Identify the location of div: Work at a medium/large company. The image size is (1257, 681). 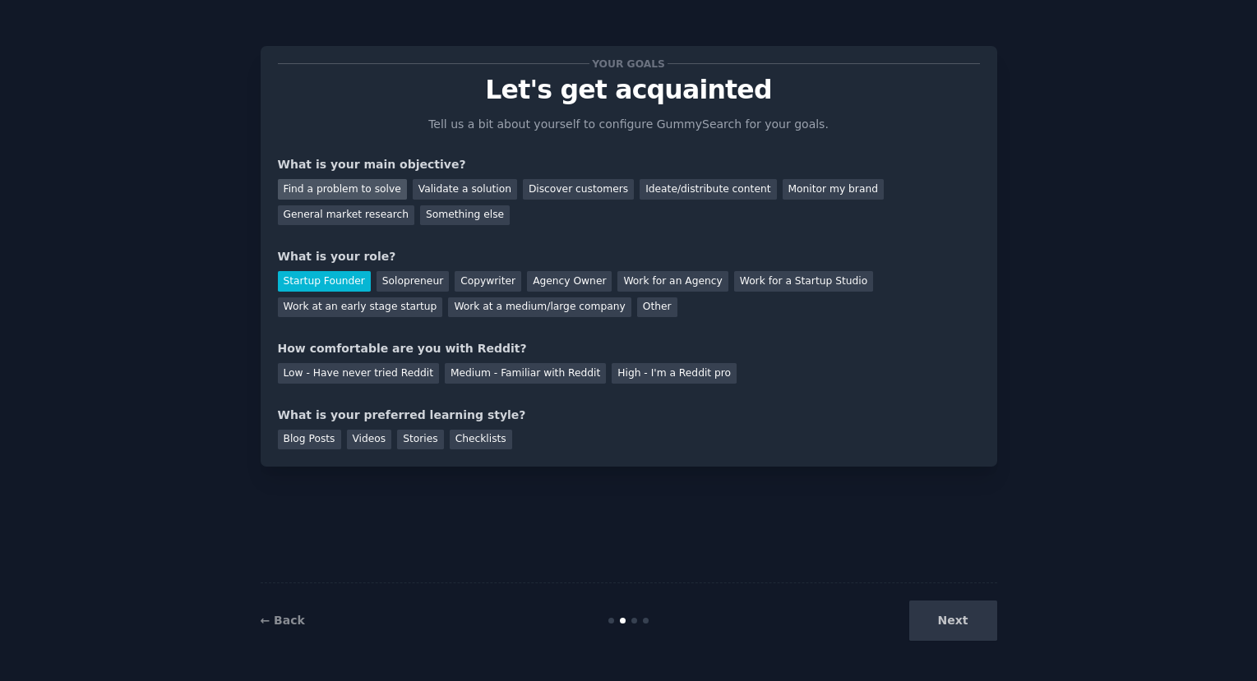
(539, 307).